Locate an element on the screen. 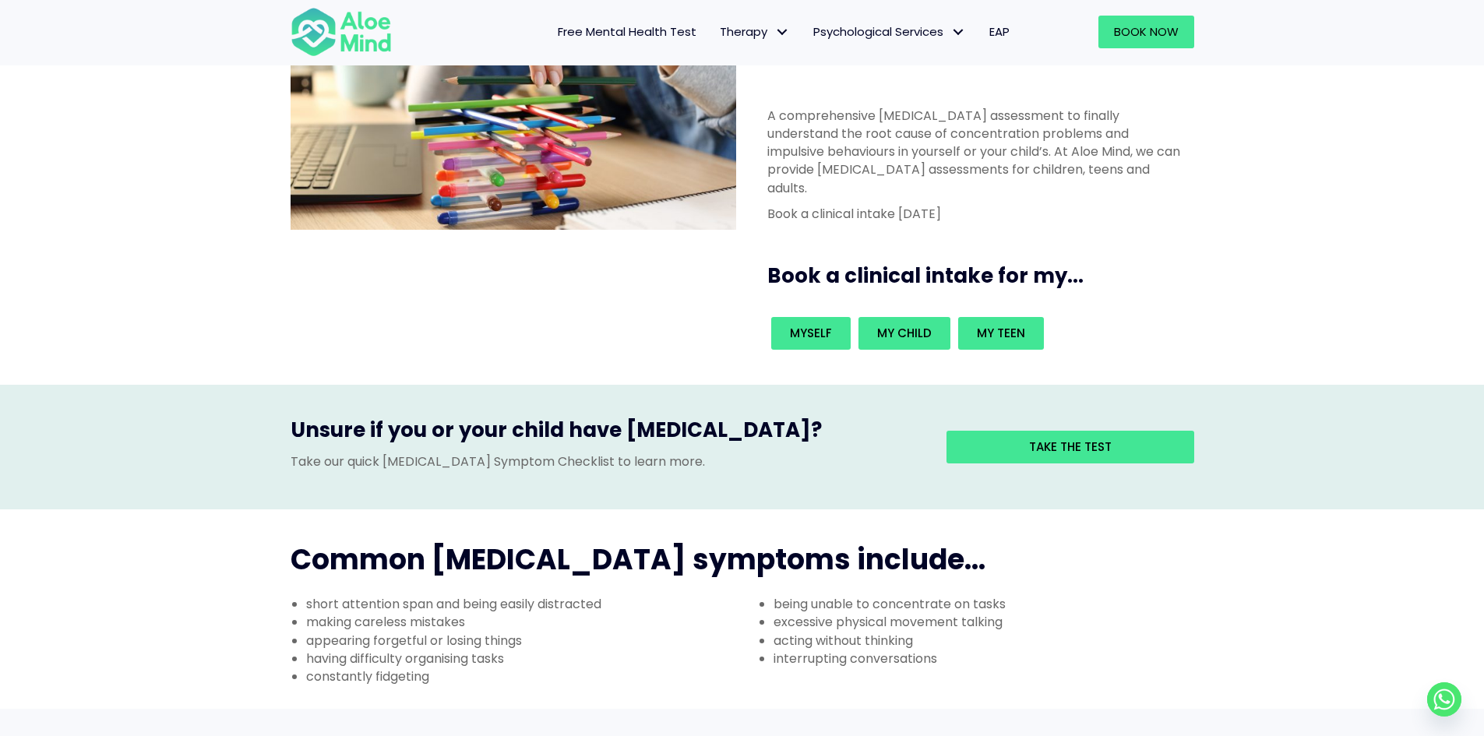  li: being unable to concentrate on tasks is located at coordinates (992, 604).